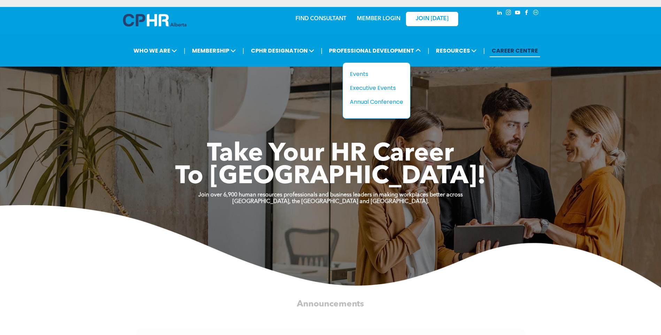 The image size is (661, 335). Describe the element at coordinates (374, 74) in the screenshot. I see `div: Events` at that location.